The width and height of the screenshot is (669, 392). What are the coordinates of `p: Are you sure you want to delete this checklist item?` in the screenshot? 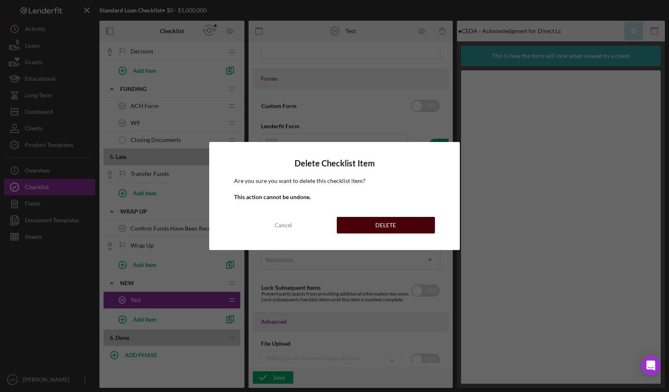 It's located at (334, 181).